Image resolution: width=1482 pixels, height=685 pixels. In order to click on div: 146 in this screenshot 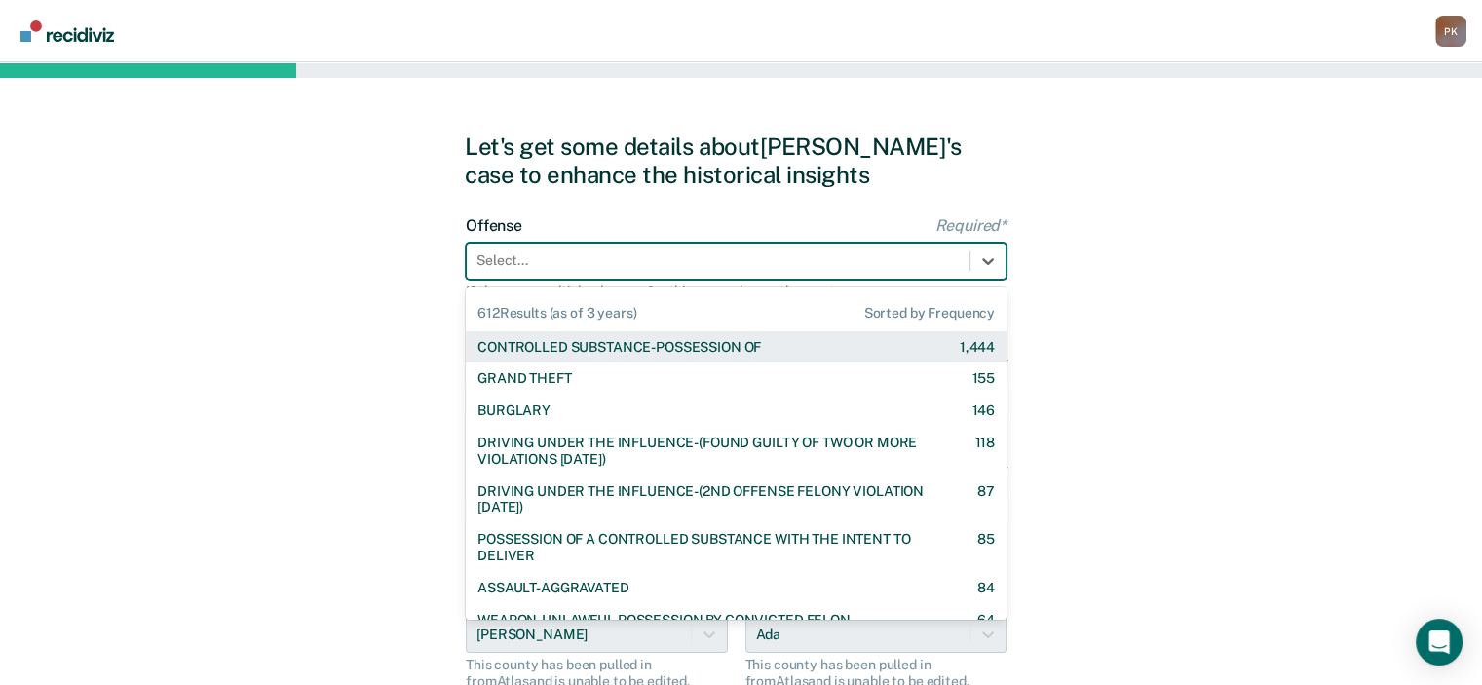, I will do `click(983, 410)`.